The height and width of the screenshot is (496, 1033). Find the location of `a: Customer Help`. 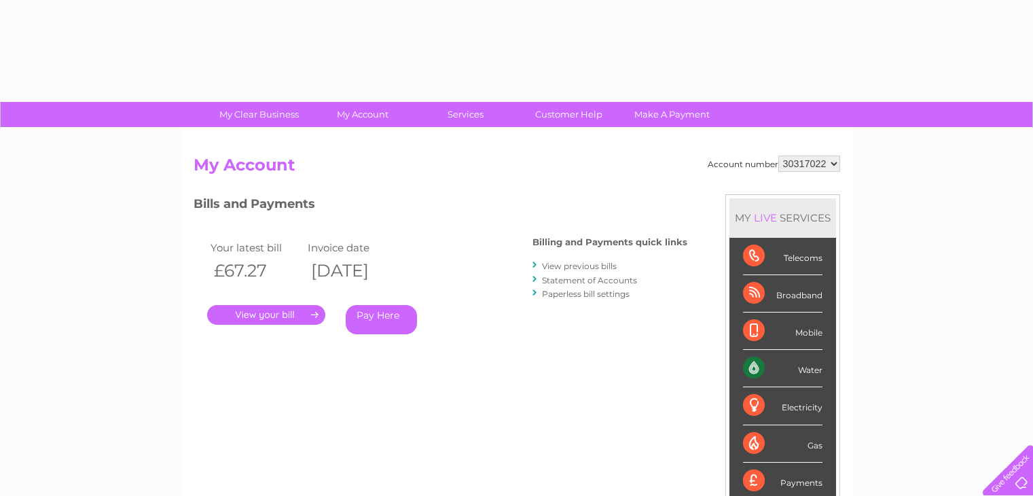

a: Customer Help is located at coordinates (568, 114).